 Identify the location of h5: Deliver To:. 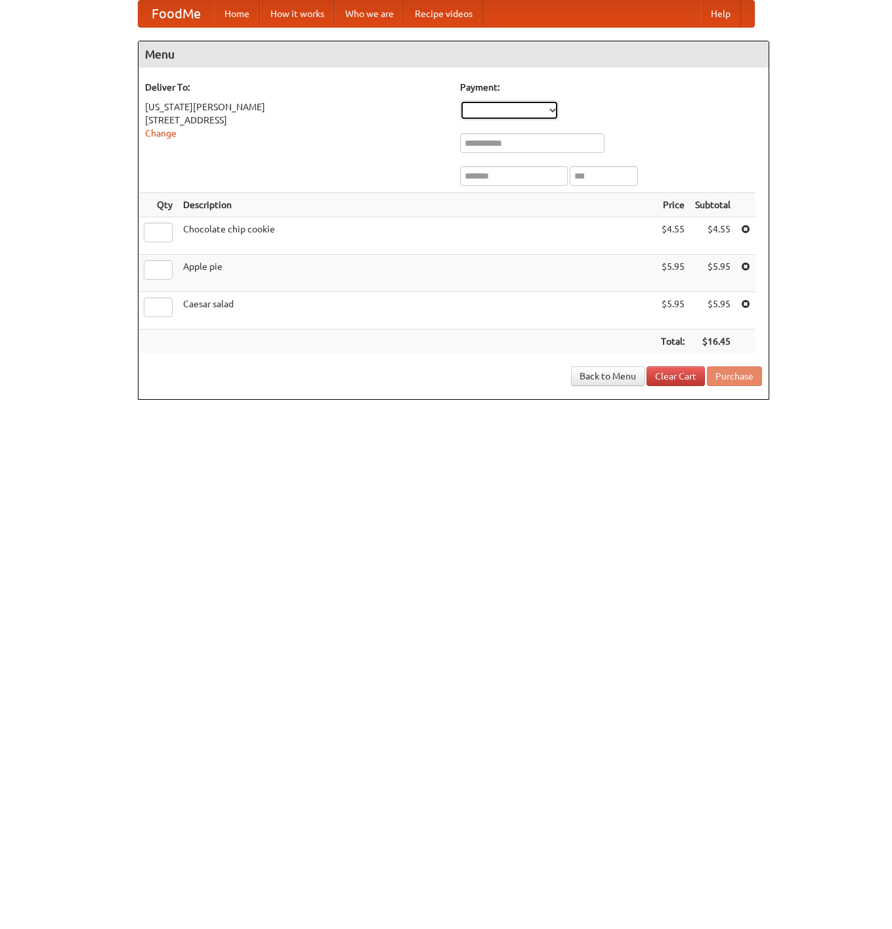
(296, 87).